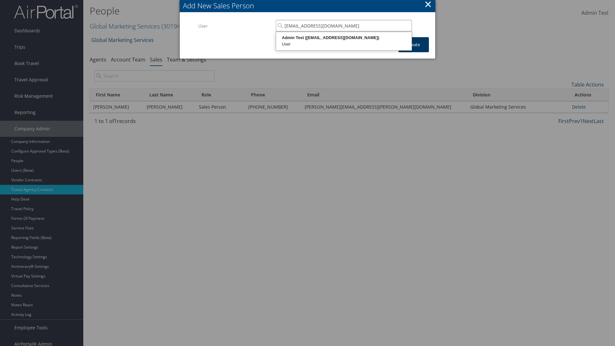 The height and width of the screenshot is (346, 615). I want to click on input: Search Users, so click(344, 26).